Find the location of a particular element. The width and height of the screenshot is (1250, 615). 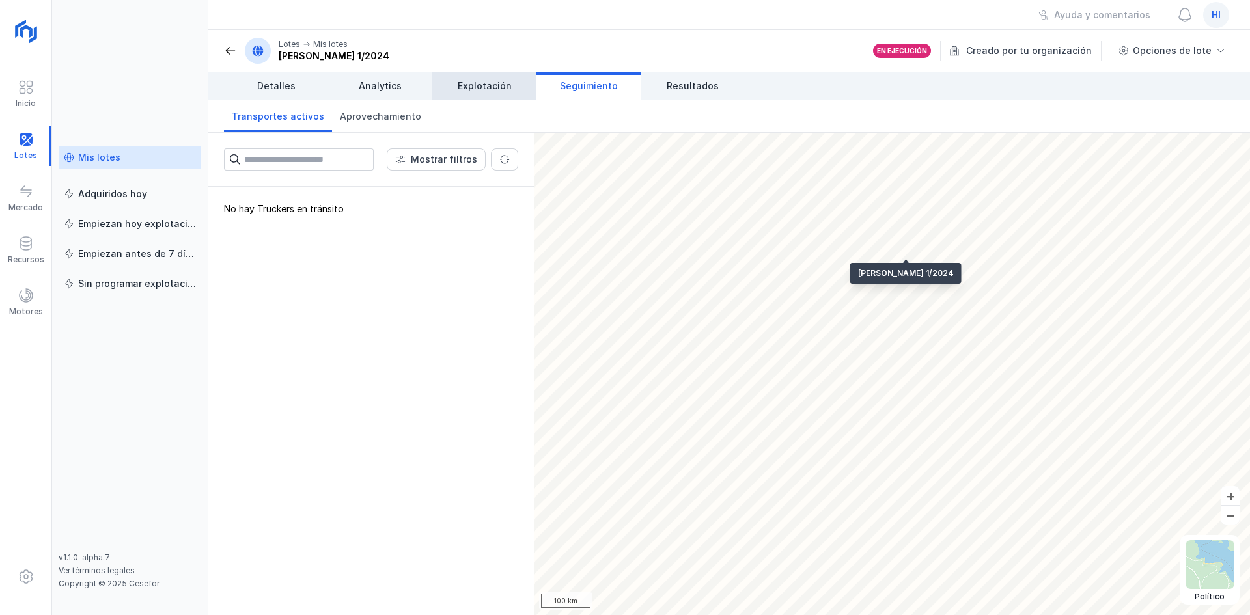

a: Empiezan antes de 7 días is located at coordinates (130, 254).